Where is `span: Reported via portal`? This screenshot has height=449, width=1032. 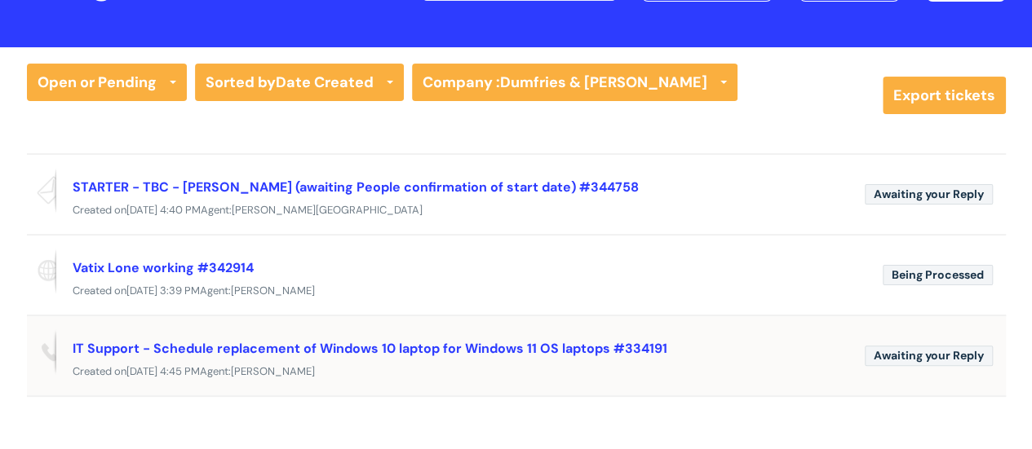
span: Reported via portal is located at coordinates (42, 272).